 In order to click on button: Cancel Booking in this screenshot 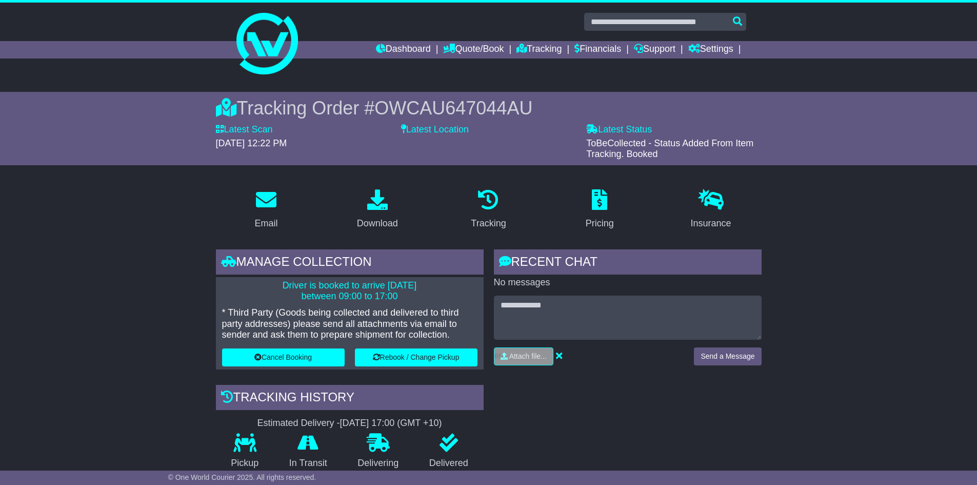, I will do `click(283, 357)`.